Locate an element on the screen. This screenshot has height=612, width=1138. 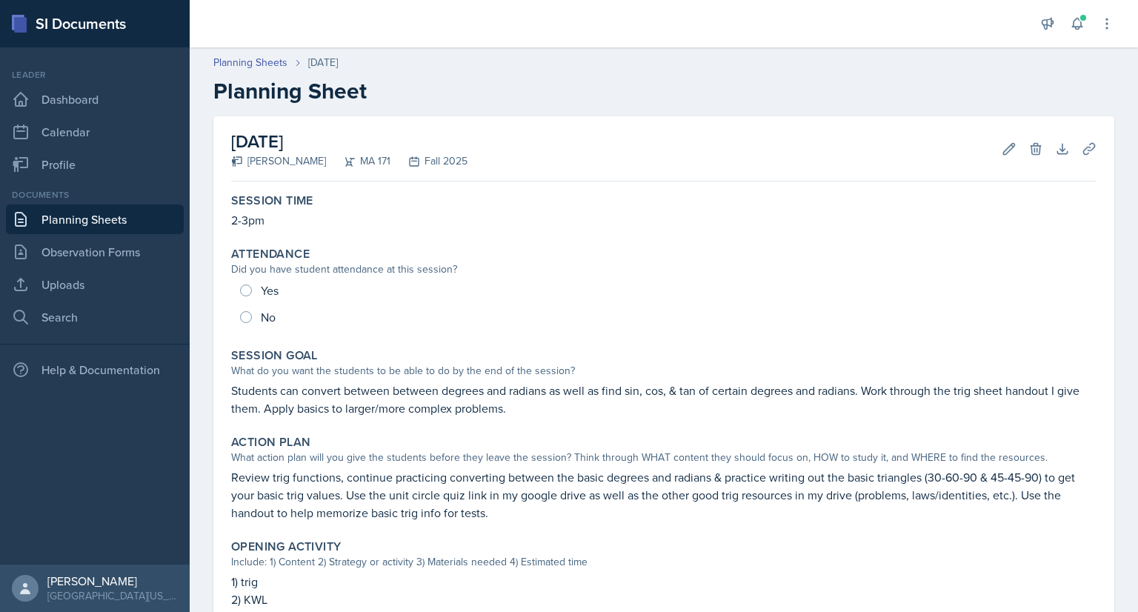
p: 2-3pm is located at coordinates (664, 220).